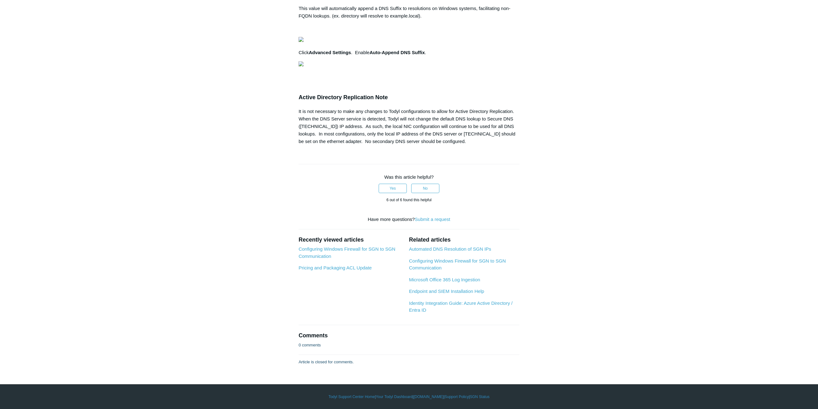 This screenshot has height=409, width=818. What do you see at coordinates (409, 97) in the screenshot?
I see `h3: Active Directory Replication Note` at bounding box center [409, 97].